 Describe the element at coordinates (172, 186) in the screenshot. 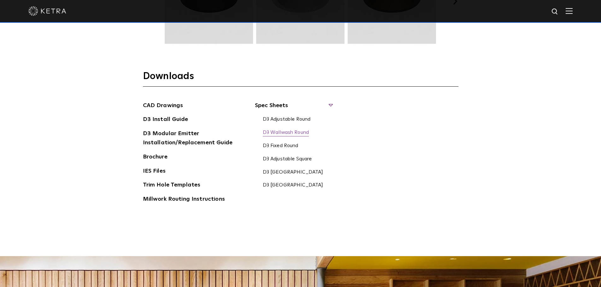

I see `a: Trim Hole Templates` at that location.